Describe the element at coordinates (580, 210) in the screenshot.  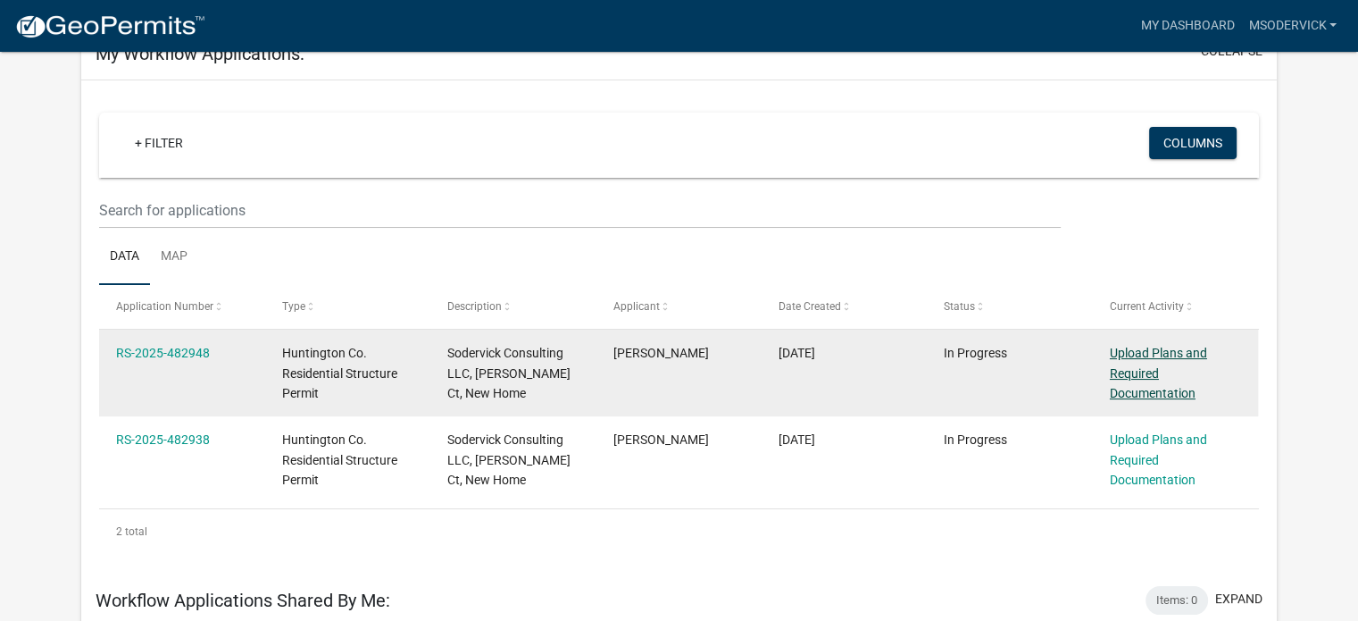
I see `input: Search for applications` at that location.